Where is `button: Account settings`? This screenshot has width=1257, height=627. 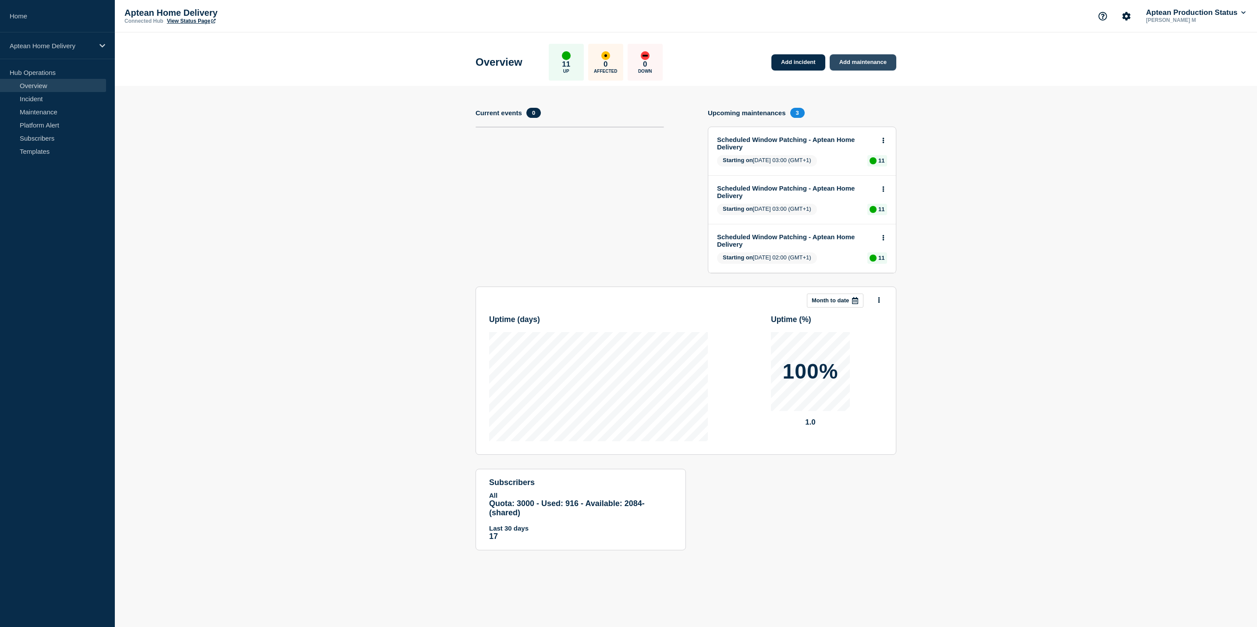
button: Account settings is located at coordinates (1126, 16).